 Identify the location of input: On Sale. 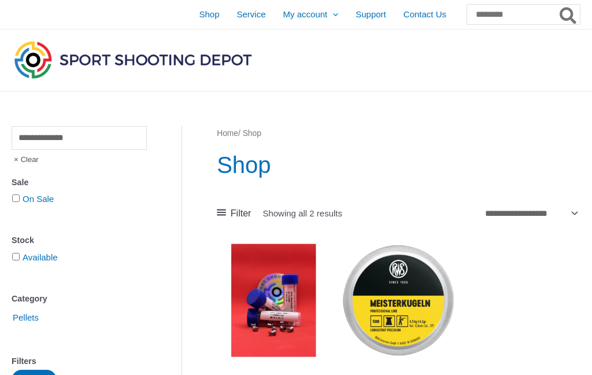
(16, 198).